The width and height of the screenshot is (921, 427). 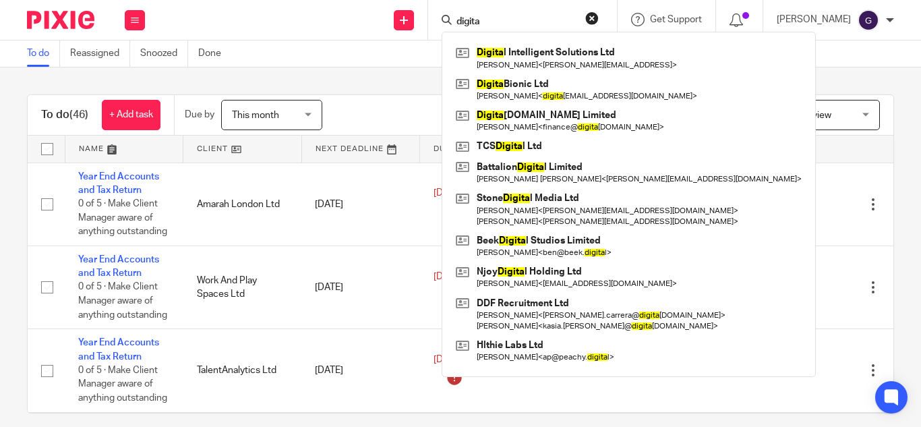 I want to click on p: Due by, so click(x=200, y=115).